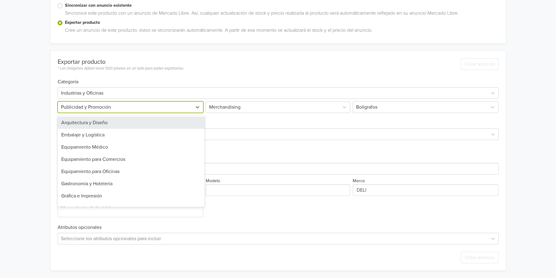 Image resolution: width=556 pixels, height=278 pixels. What do you see at coordinates (278, 150) in the screenshot?
I see `h6: Atributos requeridos` at bounding box center [278, 150].